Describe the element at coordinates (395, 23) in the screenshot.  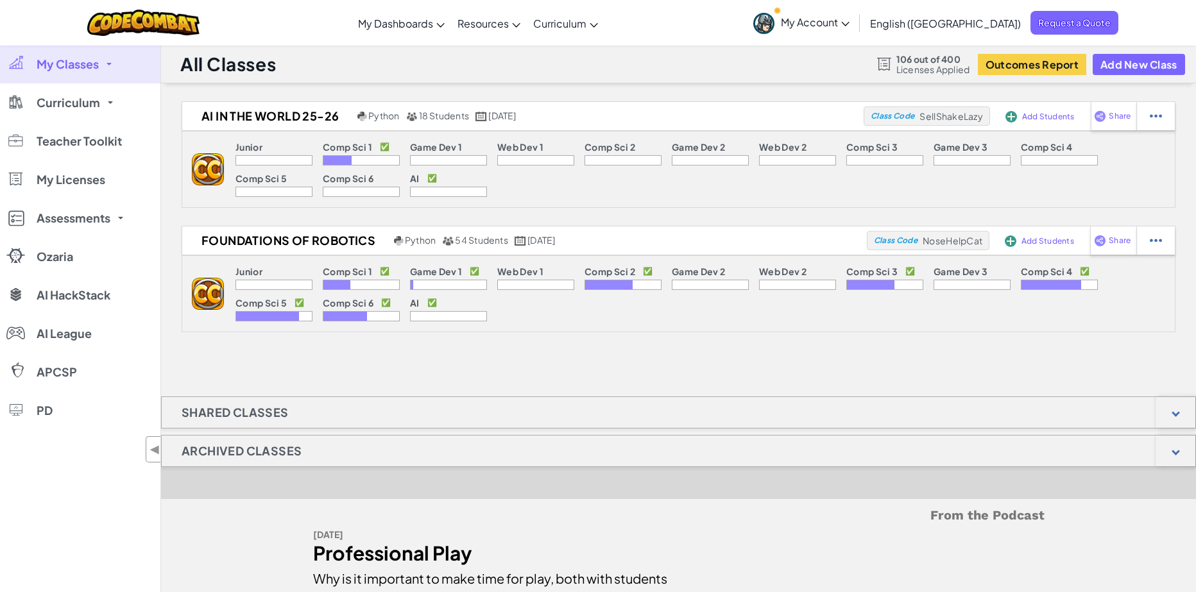
I see `span: My Dashboards` at that location.